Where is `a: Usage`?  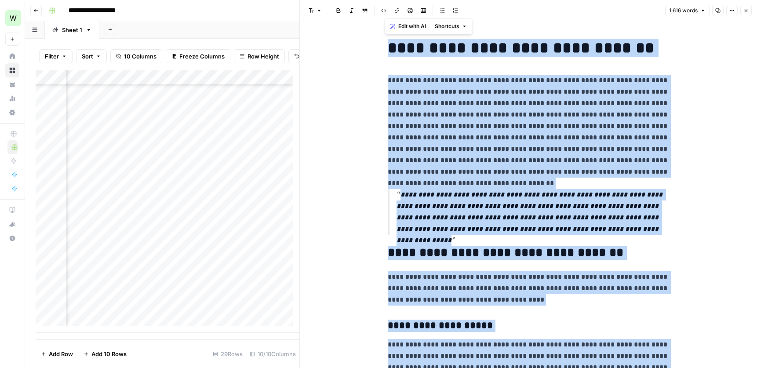 a: Usage is located at coordinates (12, 98).